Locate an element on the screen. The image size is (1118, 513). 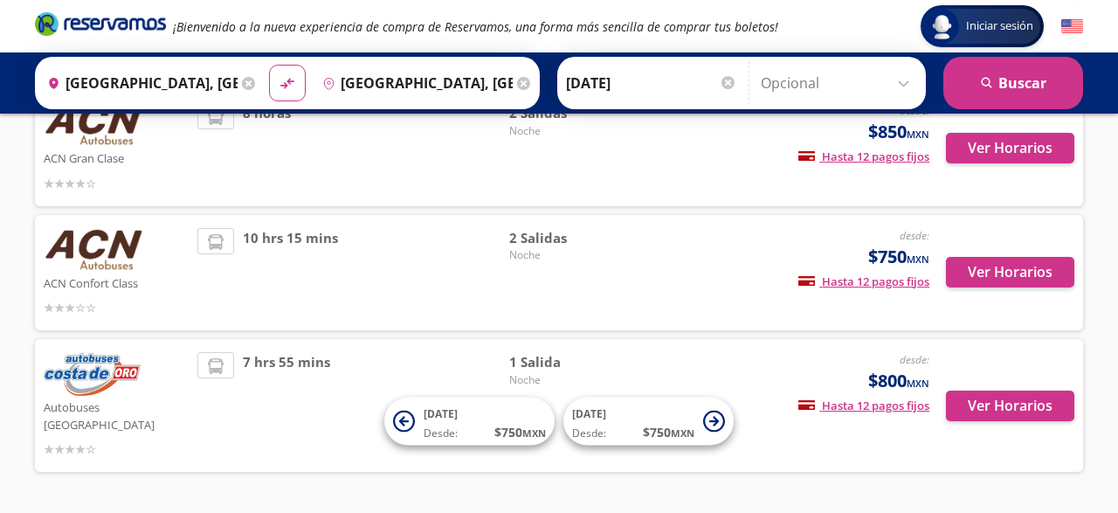
span: $850 is located at coordinates (899, 132).